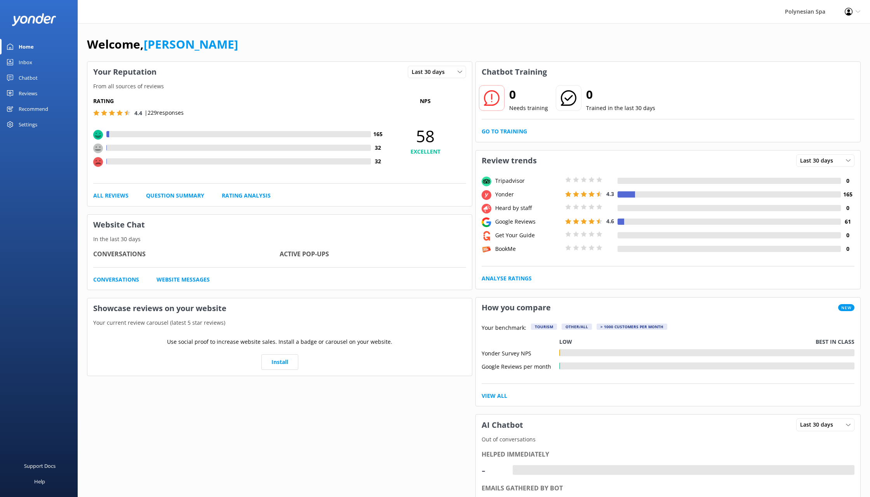 This screenshot has width=870, height=497. Describe the element at coordinates (835, 342) in the screenshot. I see `p: Best in class` at that location.